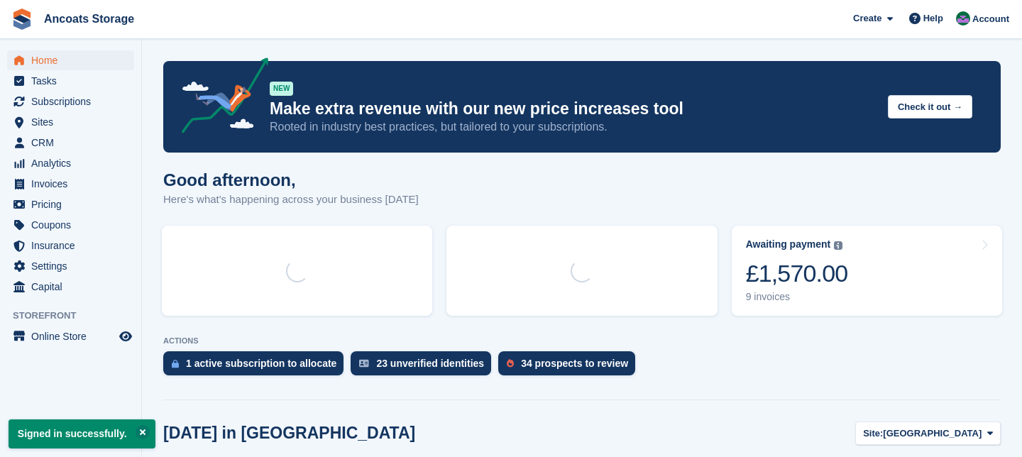 Image resolution: width=1022 pixels, height=457 pixels. Describe the element at coordinates (126, 336) in the screenshot. I see `a: Preview store` at that location.